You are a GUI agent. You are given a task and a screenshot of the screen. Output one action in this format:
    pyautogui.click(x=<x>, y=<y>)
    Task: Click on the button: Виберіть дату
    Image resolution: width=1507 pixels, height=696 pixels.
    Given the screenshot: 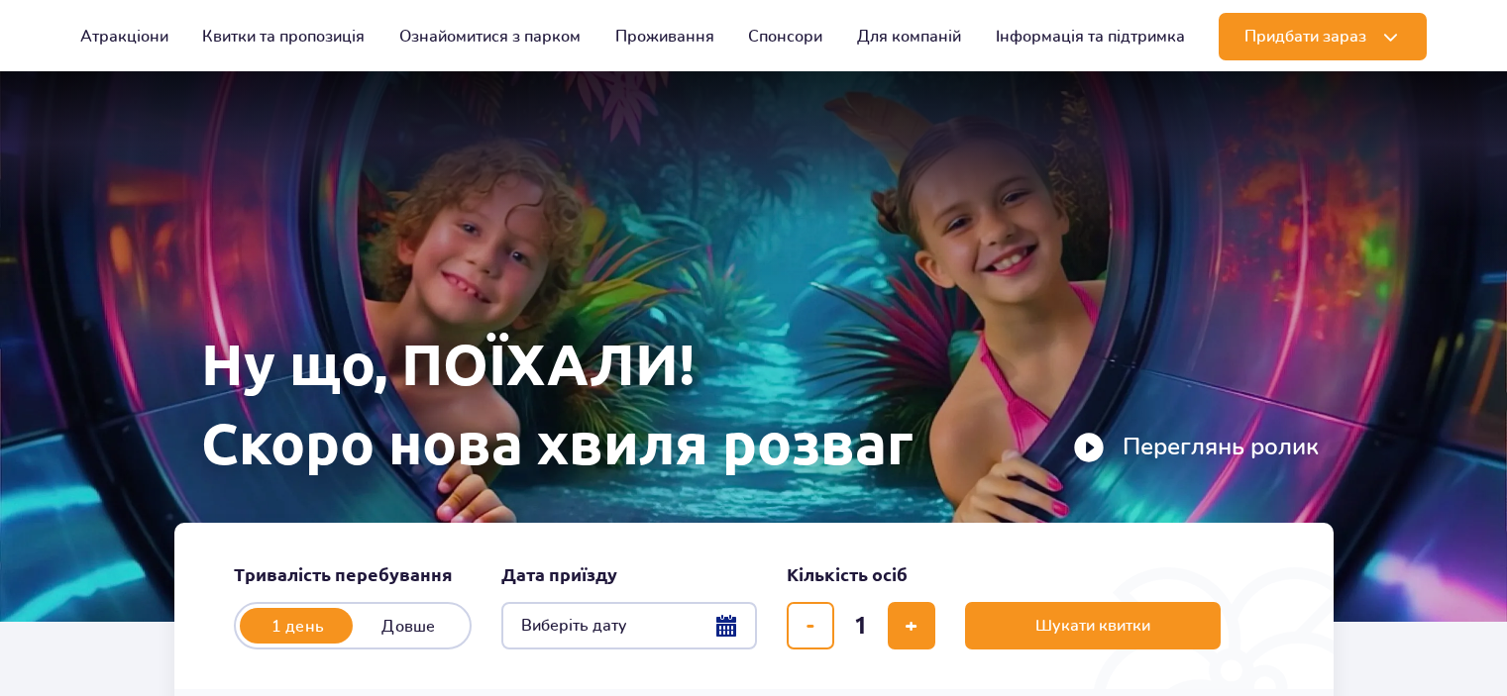 What is the action you would take?
    pyautogui.click(x=629, y=626)
    